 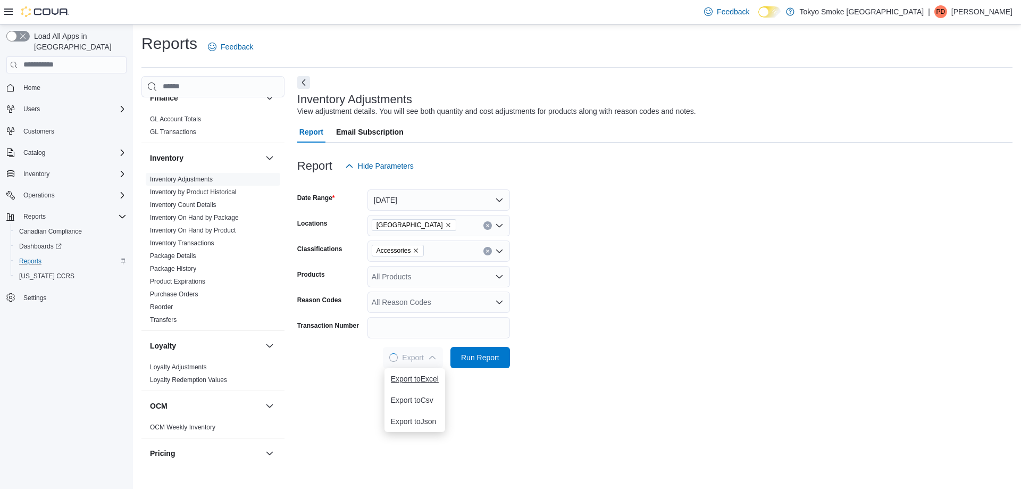 I want to click on a: GL Transactions, so click(x=173, y=132).